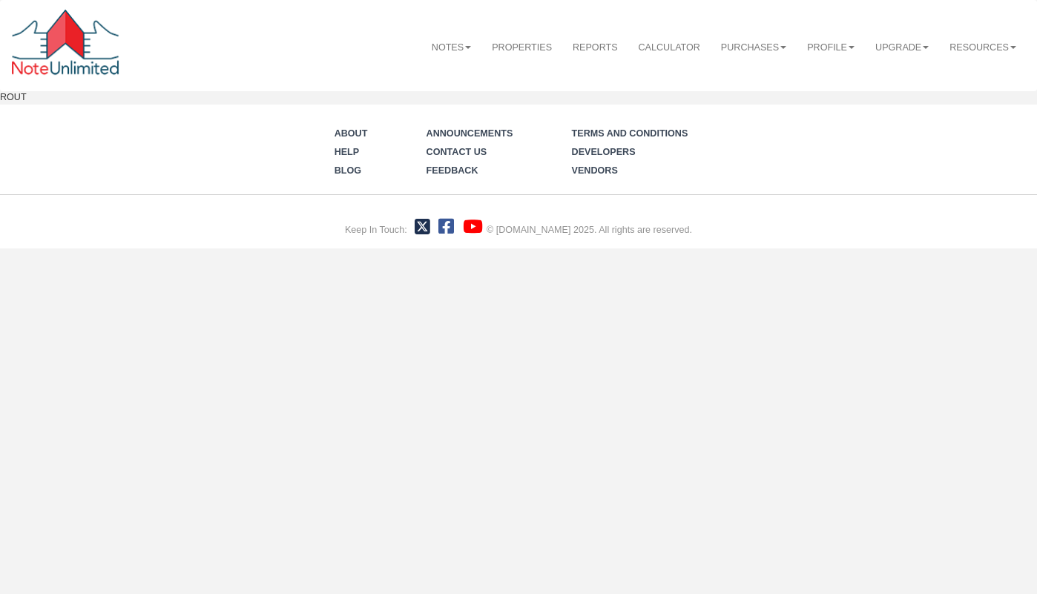  I want to click on a: Vendors, so click(595, 171).